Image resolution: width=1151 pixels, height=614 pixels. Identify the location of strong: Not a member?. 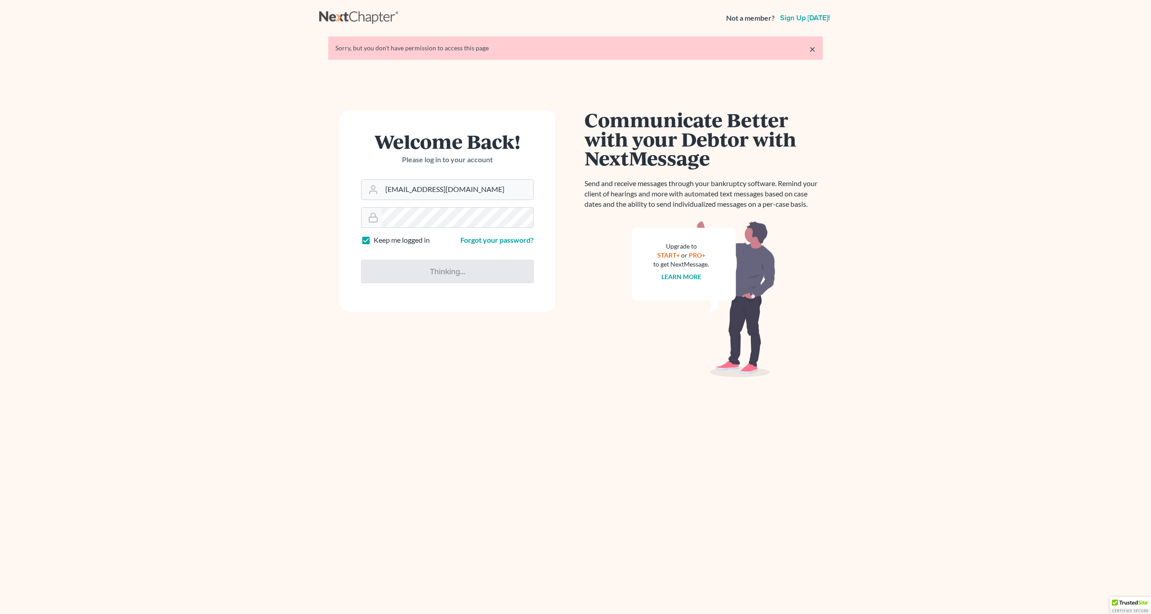
(751, 18).